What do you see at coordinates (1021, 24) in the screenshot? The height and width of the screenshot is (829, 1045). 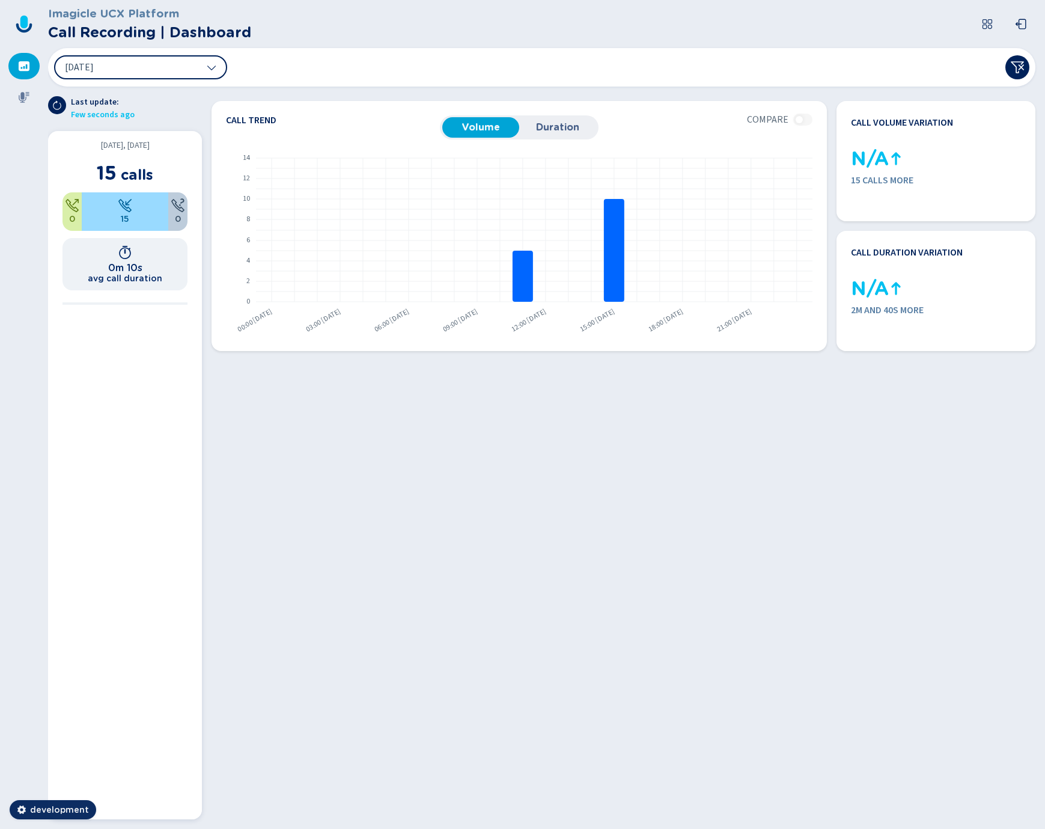 I see `svg: box-arrow-left` at bounding box center [1021, 24].